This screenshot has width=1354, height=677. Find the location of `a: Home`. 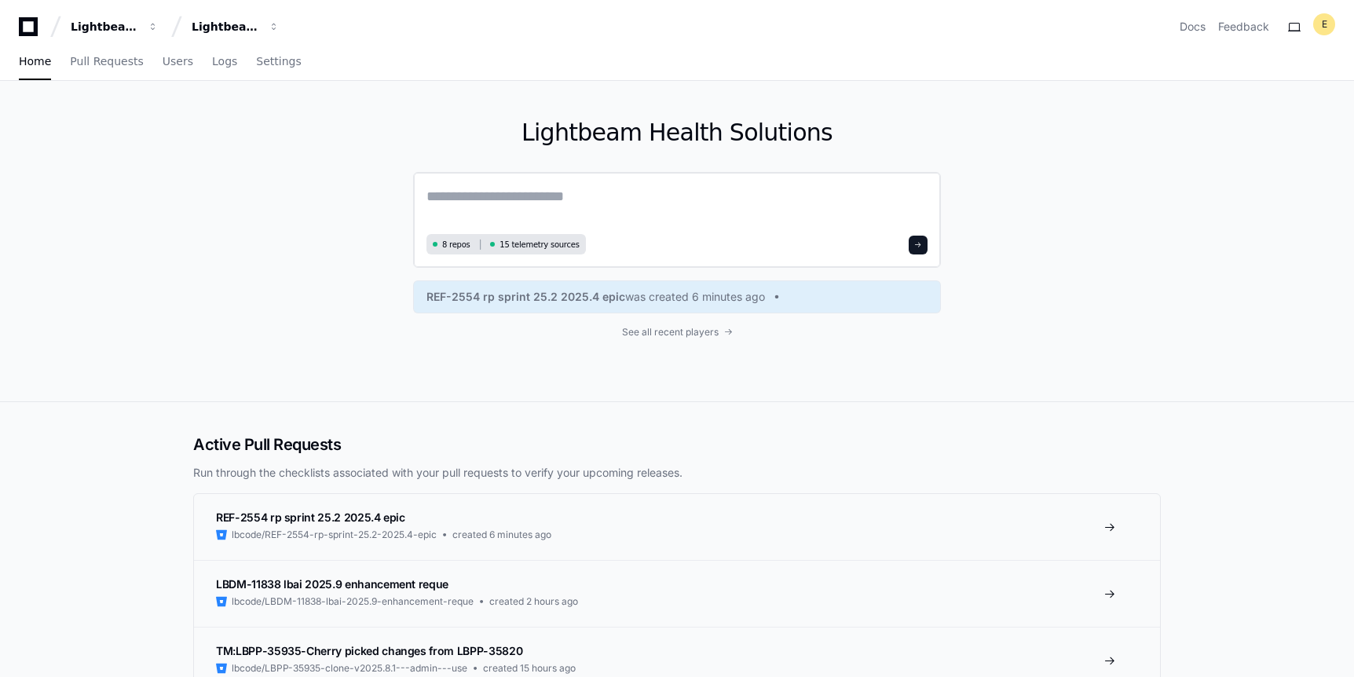

a: Home is located at coordinates (35, 62).